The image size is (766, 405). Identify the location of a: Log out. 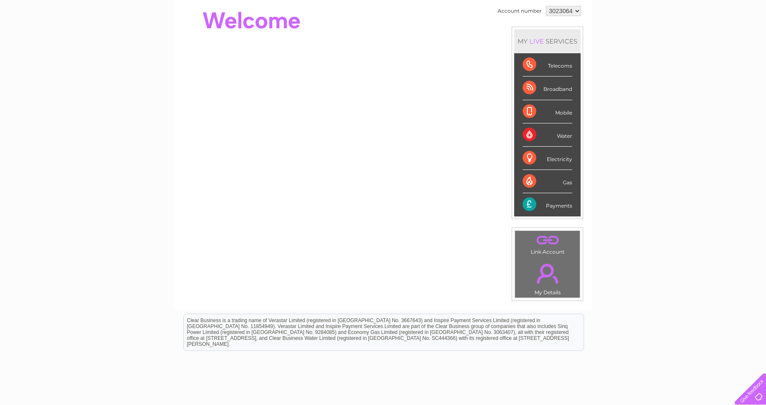
(748, 39).